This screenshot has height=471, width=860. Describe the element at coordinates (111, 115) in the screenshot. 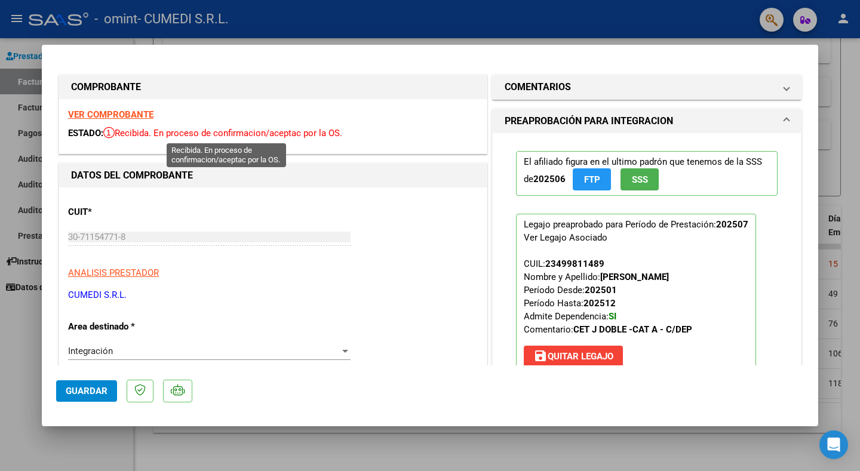

I see `strong: VER COMPROBANTE` at that location.